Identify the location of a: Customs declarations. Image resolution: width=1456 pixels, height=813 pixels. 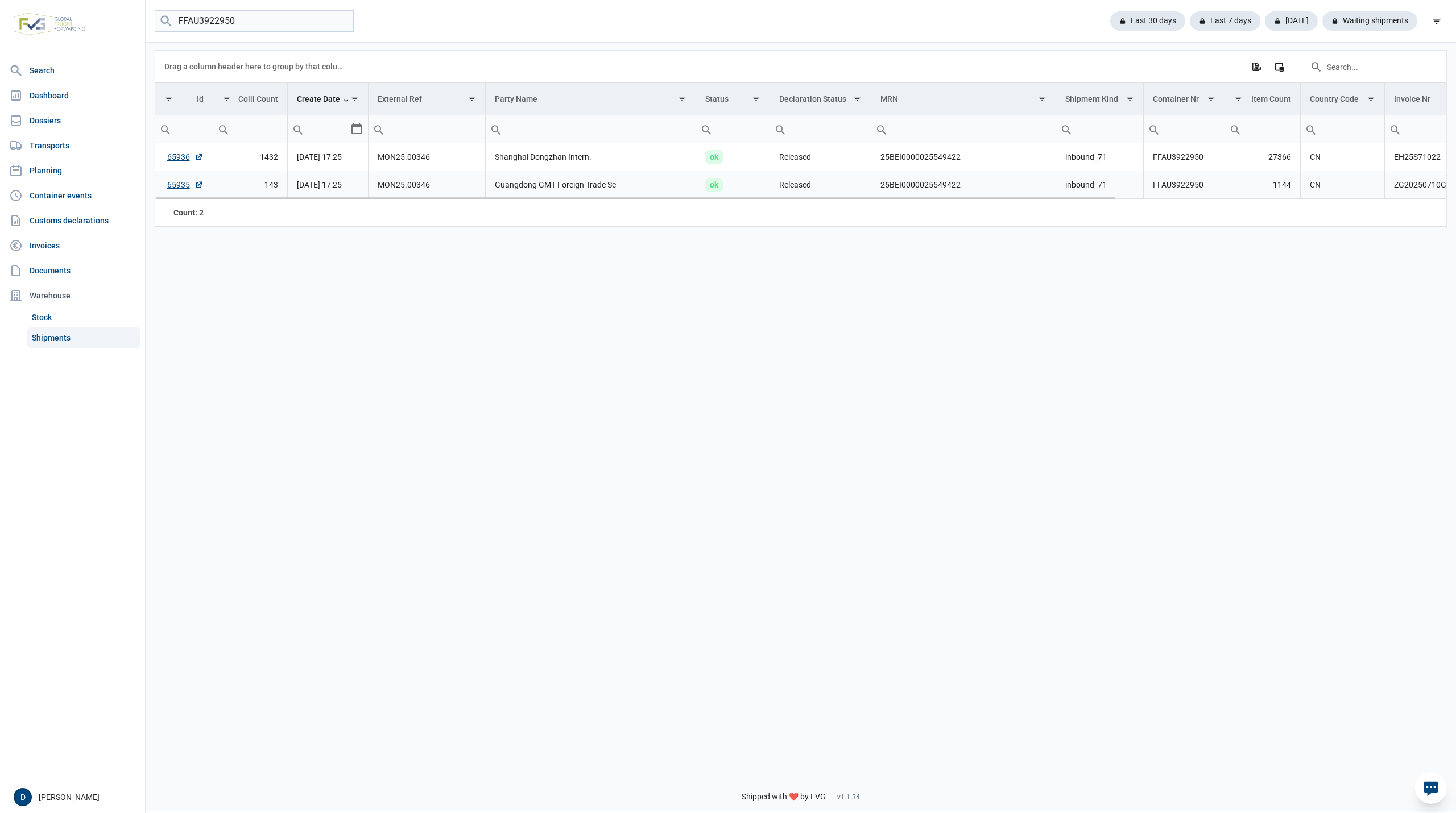
(72, 221).